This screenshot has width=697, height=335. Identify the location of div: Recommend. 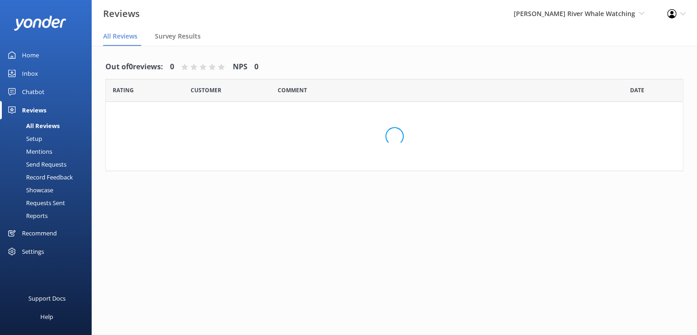
(39, 233).